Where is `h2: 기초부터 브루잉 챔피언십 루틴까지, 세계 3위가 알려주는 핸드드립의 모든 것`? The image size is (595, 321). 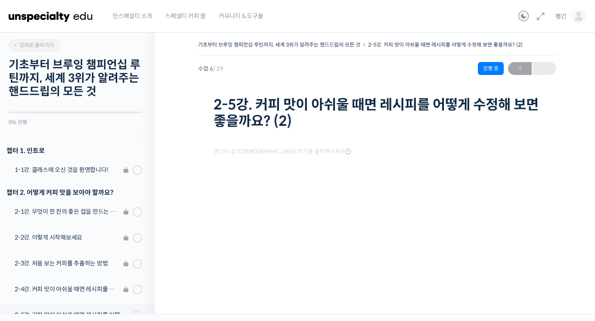 h2: 기초부터 브루잉 챔피언십 루틴까지, 세계 3위가 알려주는 핸드드립의 모든 것 is located at coordinates (75, 78).